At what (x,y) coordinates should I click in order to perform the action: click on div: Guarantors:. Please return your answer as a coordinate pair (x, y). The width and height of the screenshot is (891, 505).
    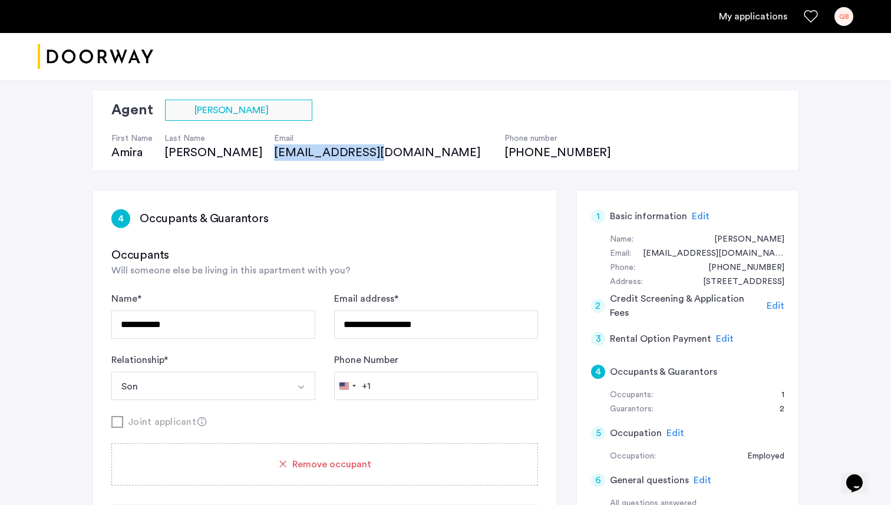
    Looking at the image, I should click on (632, 410).